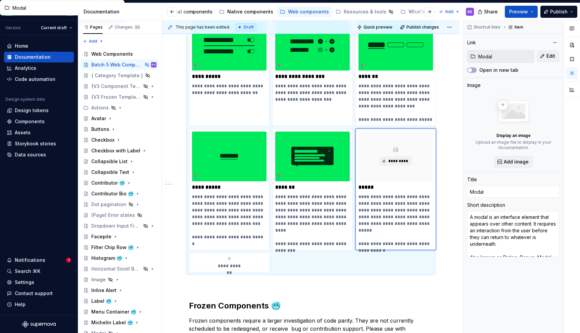 This screenshot has height=333, width=580. I want to click on div: Resources & tools, so click(365, 12).